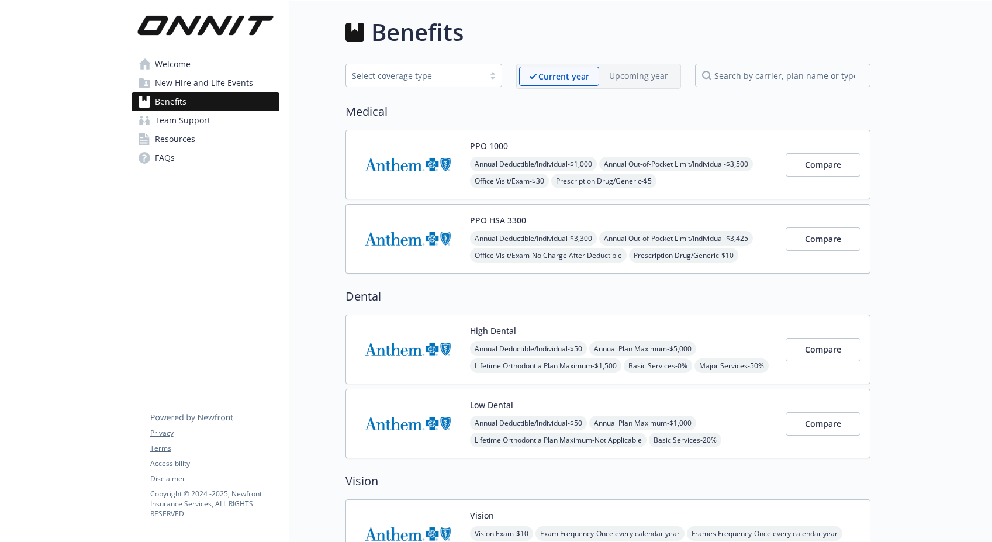  I want to click on span: Exam Frequency - Once every calendar year, so click(610, 533).